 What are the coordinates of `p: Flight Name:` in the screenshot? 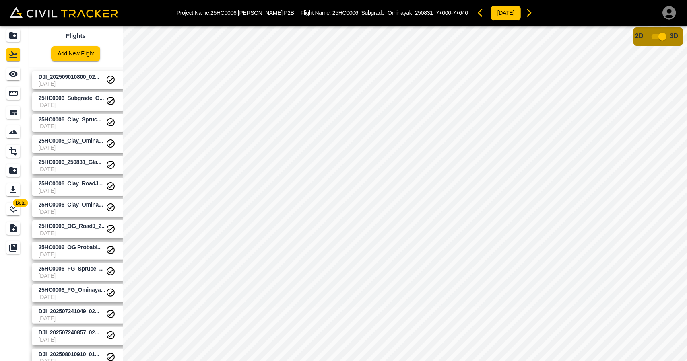 It's located at (384, 13).